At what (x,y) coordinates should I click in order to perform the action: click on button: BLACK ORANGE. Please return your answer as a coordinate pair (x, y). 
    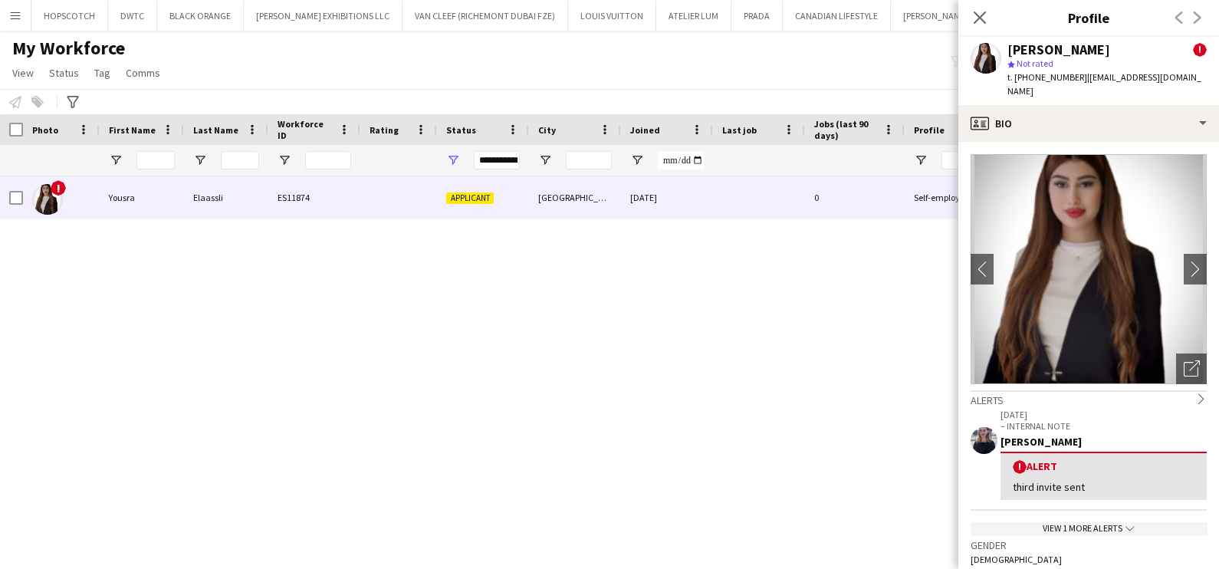
    Looking at the image, I should click on (200, 15).